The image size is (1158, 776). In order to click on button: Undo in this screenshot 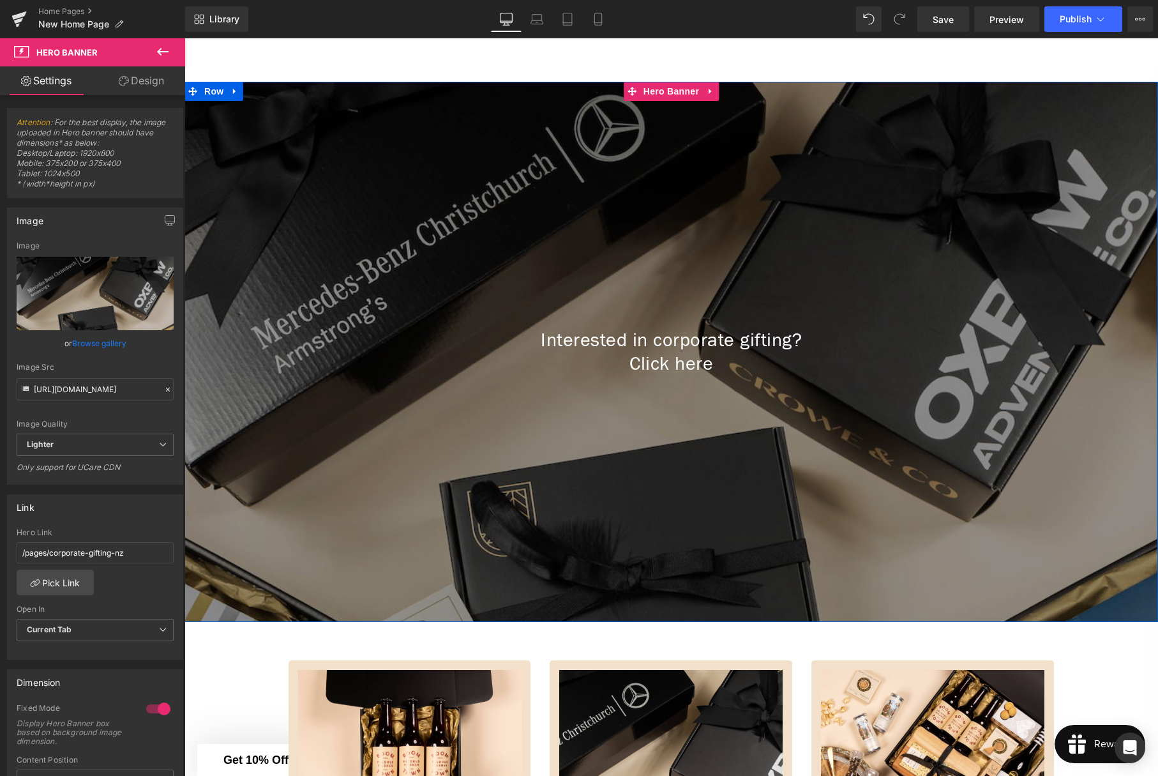, I will do `click(869, 19)`.